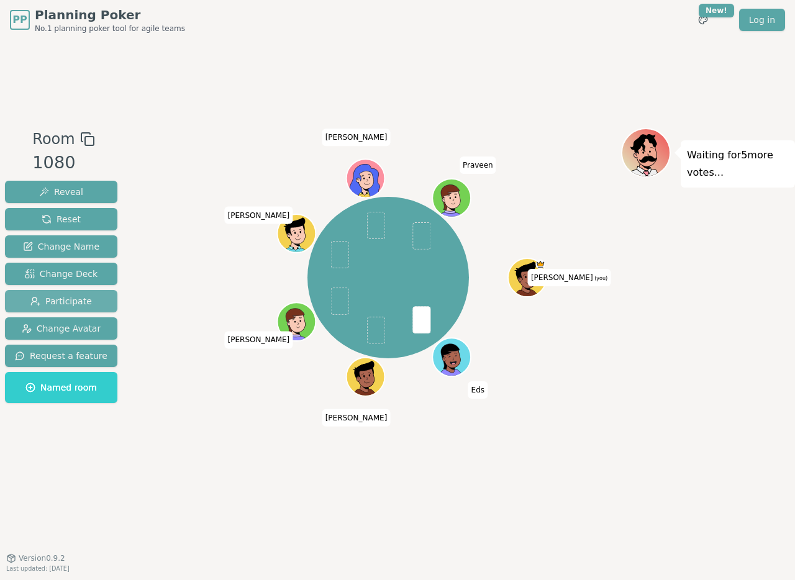  What do you see at coordinates (61, 274) in the screenshot?
I see `span: Change Deck` at bounding box center [61, 274].